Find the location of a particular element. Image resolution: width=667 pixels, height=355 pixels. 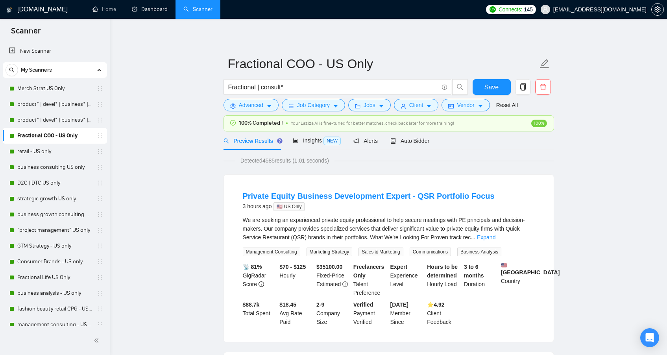

span: Alerts is located at coordinates (366, 141).